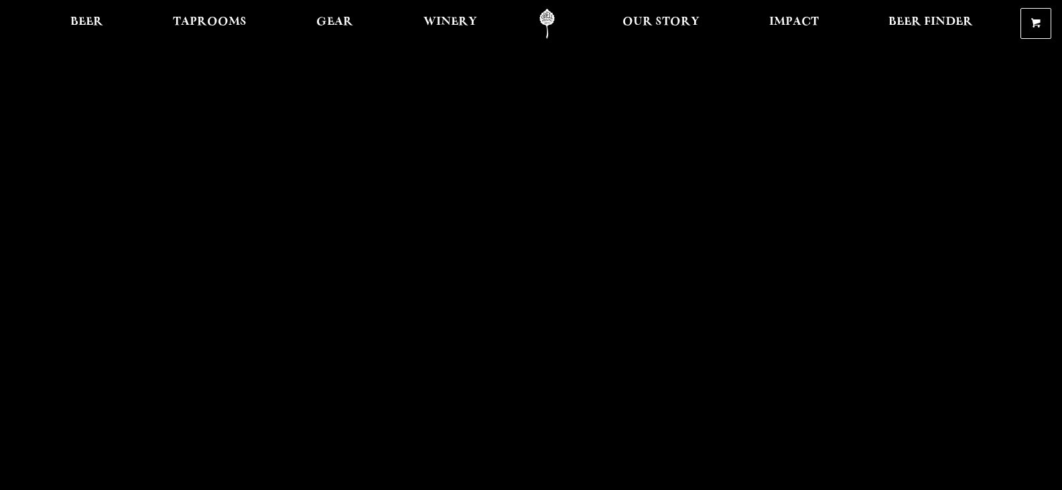 Image resolution: width=1062 pixels, height=490 pixels. Describe the element at coordinates (334, 22) in the screenshot. I see `span: Gear` at that location.